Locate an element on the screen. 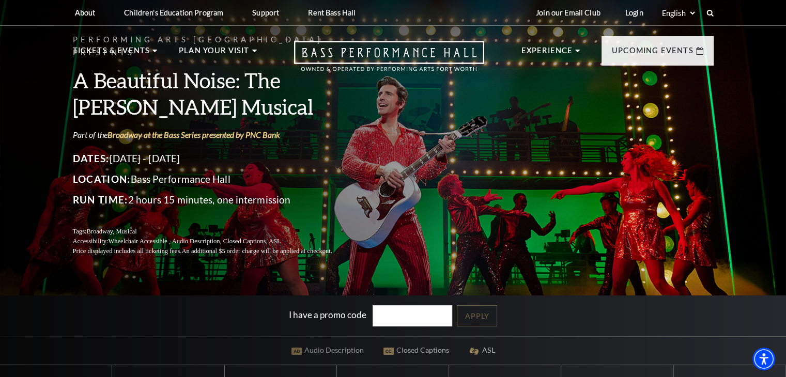 The height and width of the screenshot is (377, 786). p: 2 hours 15 minutes, one intermission is located at coordinates (215, 200).